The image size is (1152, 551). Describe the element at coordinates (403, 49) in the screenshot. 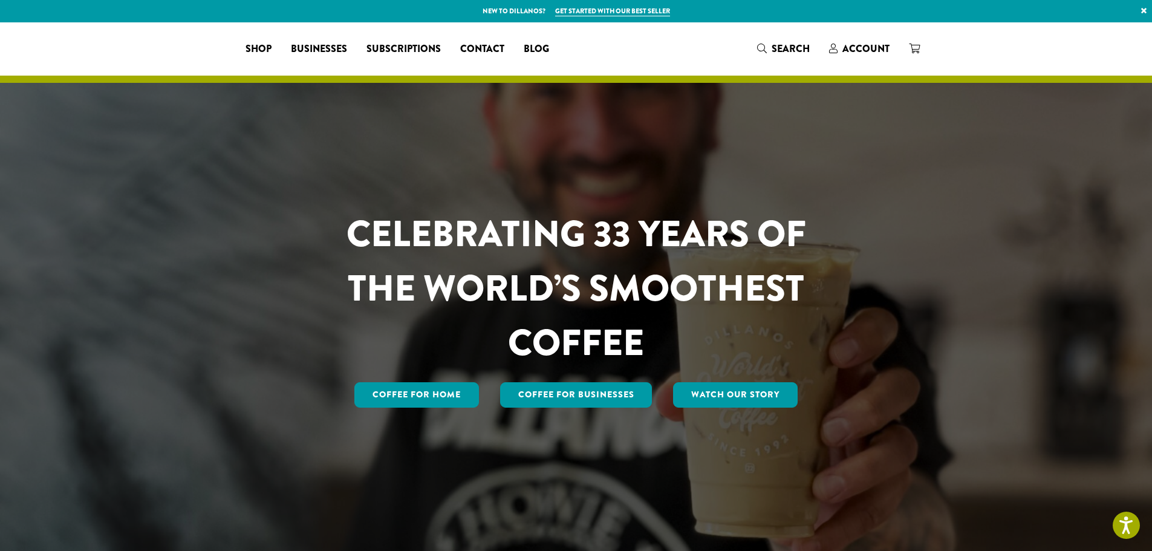

I see `span: Subscriptions` at that location.